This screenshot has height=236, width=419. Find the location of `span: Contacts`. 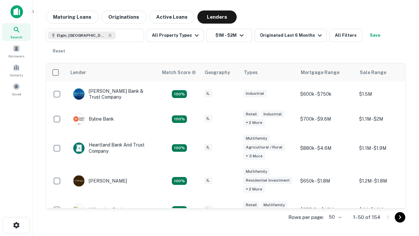

span: Contacts is located at coordinates (16, 75).